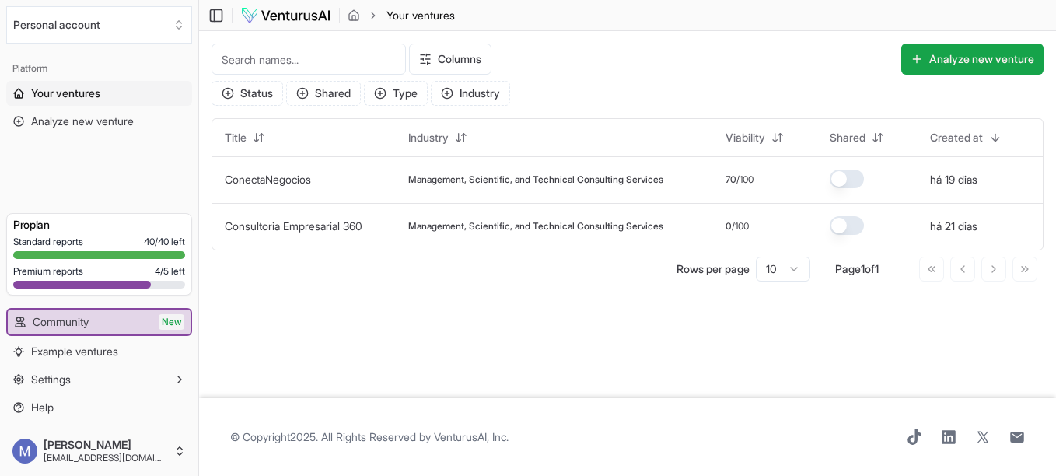  Describe the element at coordinates (847, 268) in the screenshot. I see `span: Page` at that location.